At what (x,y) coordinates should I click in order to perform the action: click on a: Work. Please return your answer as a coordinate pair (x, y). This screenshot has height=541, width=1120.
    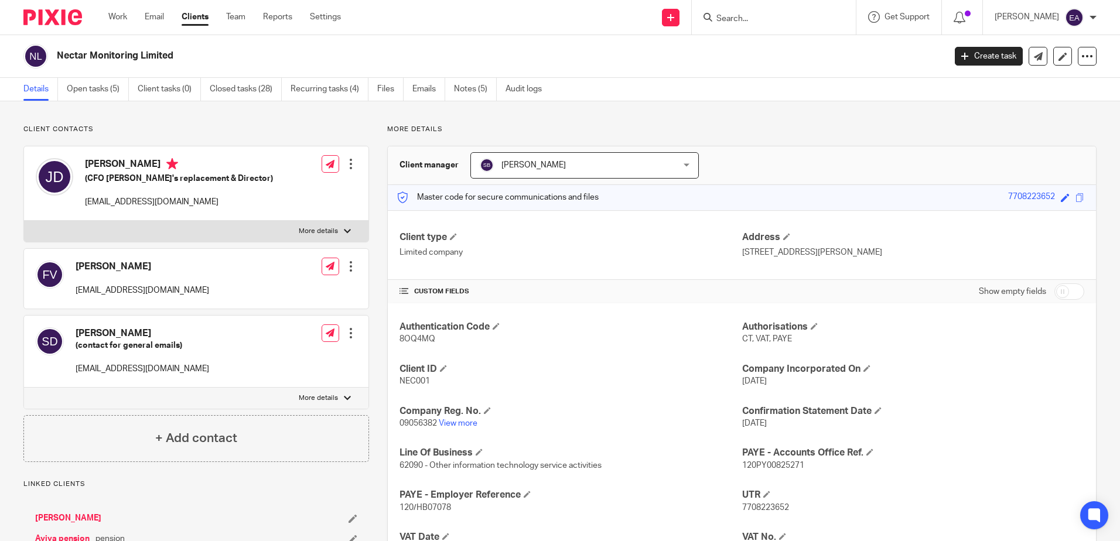
    Looking at the image, I should click on (118, 17).